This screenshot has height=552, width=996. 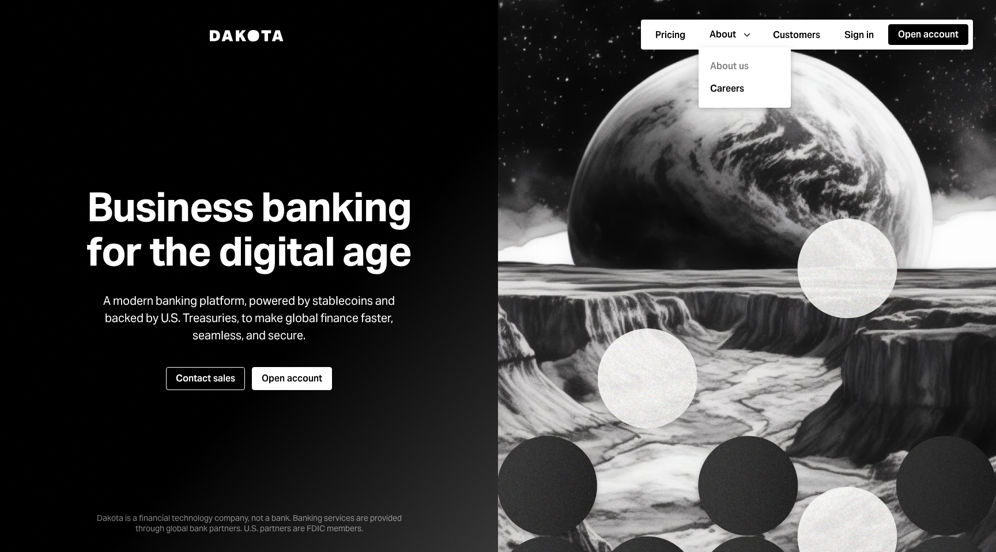 What do you see at coordinates (249, 514) in the screenshot?
I see `div: Dakota is a financial technology company, not a bank. Banking services are provided through globa...` at bounding box center [249, 514].